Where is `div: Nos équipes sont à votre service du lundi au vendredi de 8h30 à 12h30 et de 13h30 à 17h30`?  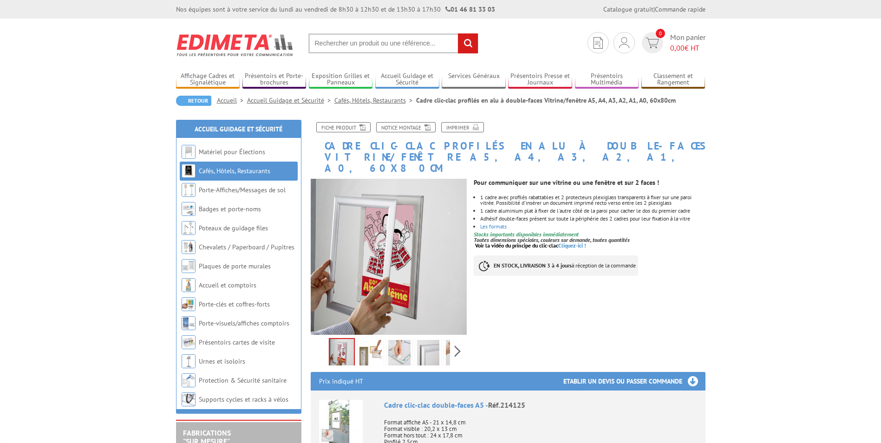 div: Nos équipes sont à votre service du lundi au vendredi de 8h30 à 12h30 et de 13h30 à 17h30 is located at coordinates (335, 9).